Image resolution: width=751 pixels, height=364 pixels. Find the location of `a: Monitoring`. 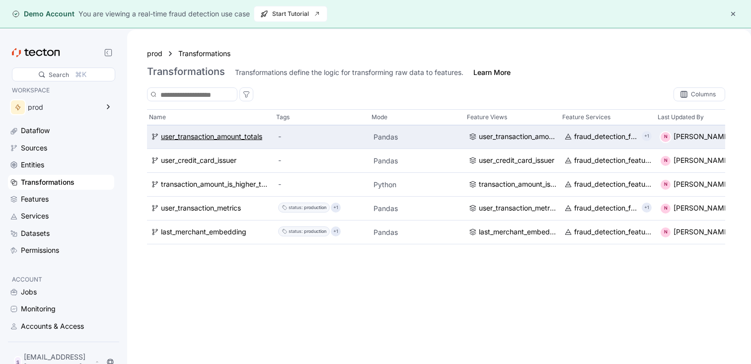

a: Monitoring is located at coordinates (61, 309).